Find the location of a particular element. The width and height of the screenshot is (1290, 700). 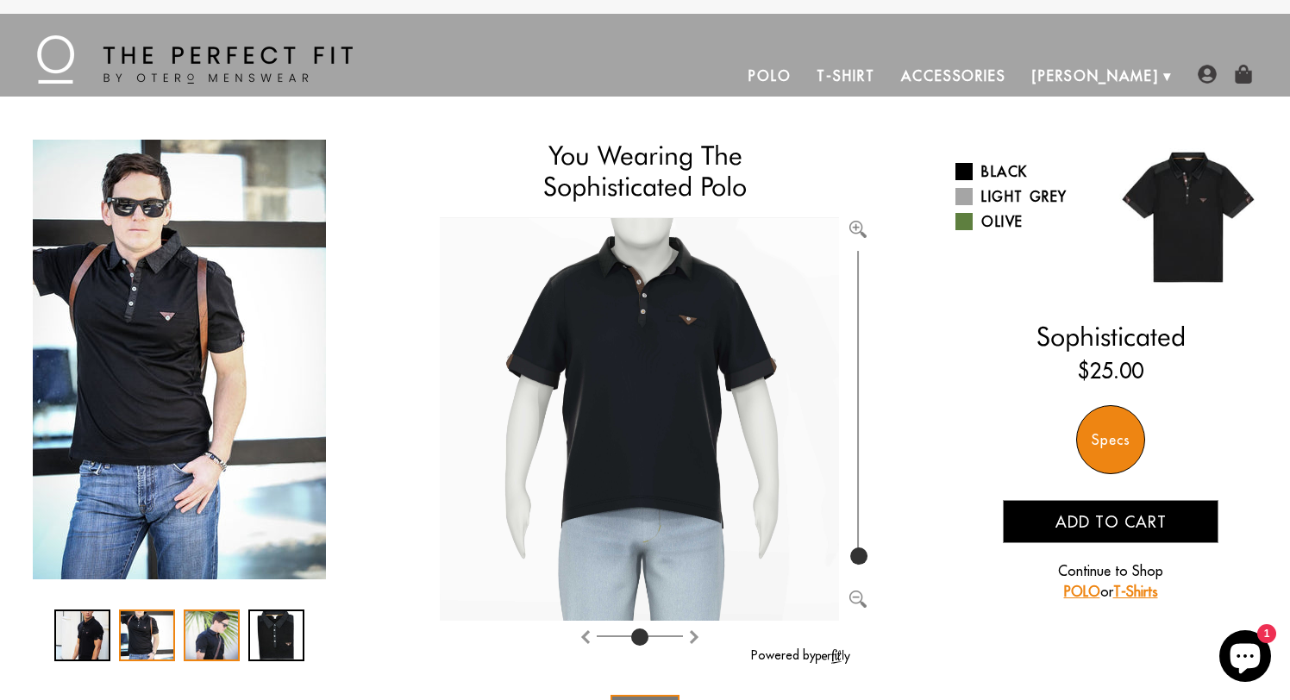

h2: Sophisticated is located at coordinates (1111, 336).